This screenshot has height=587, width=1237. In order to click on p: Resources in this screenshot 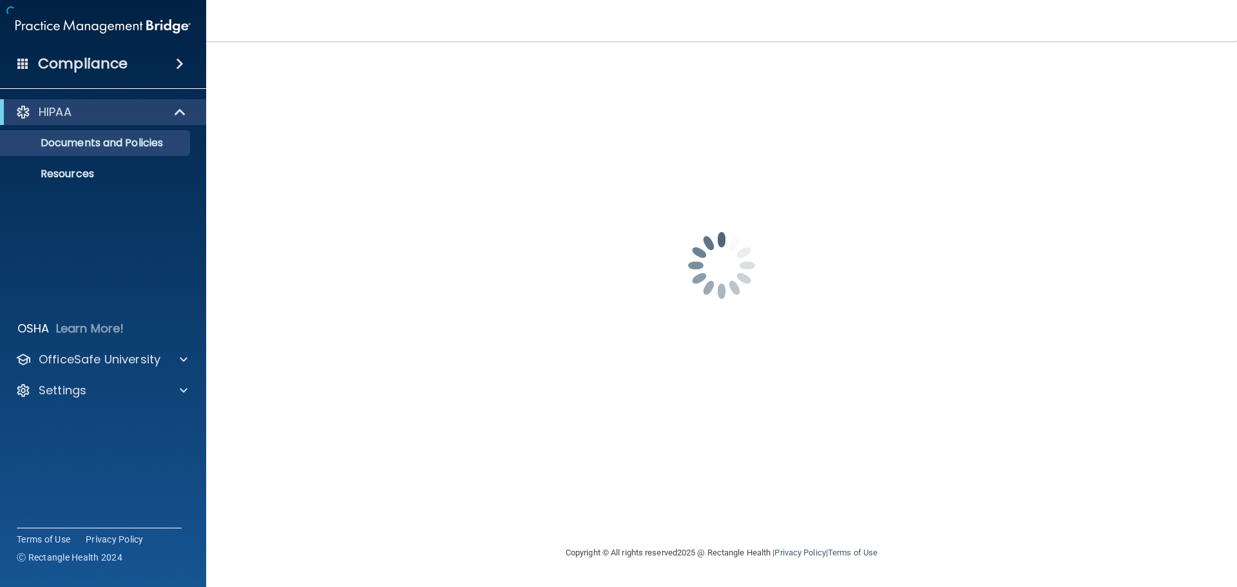, I will do `click(96, 174)`.